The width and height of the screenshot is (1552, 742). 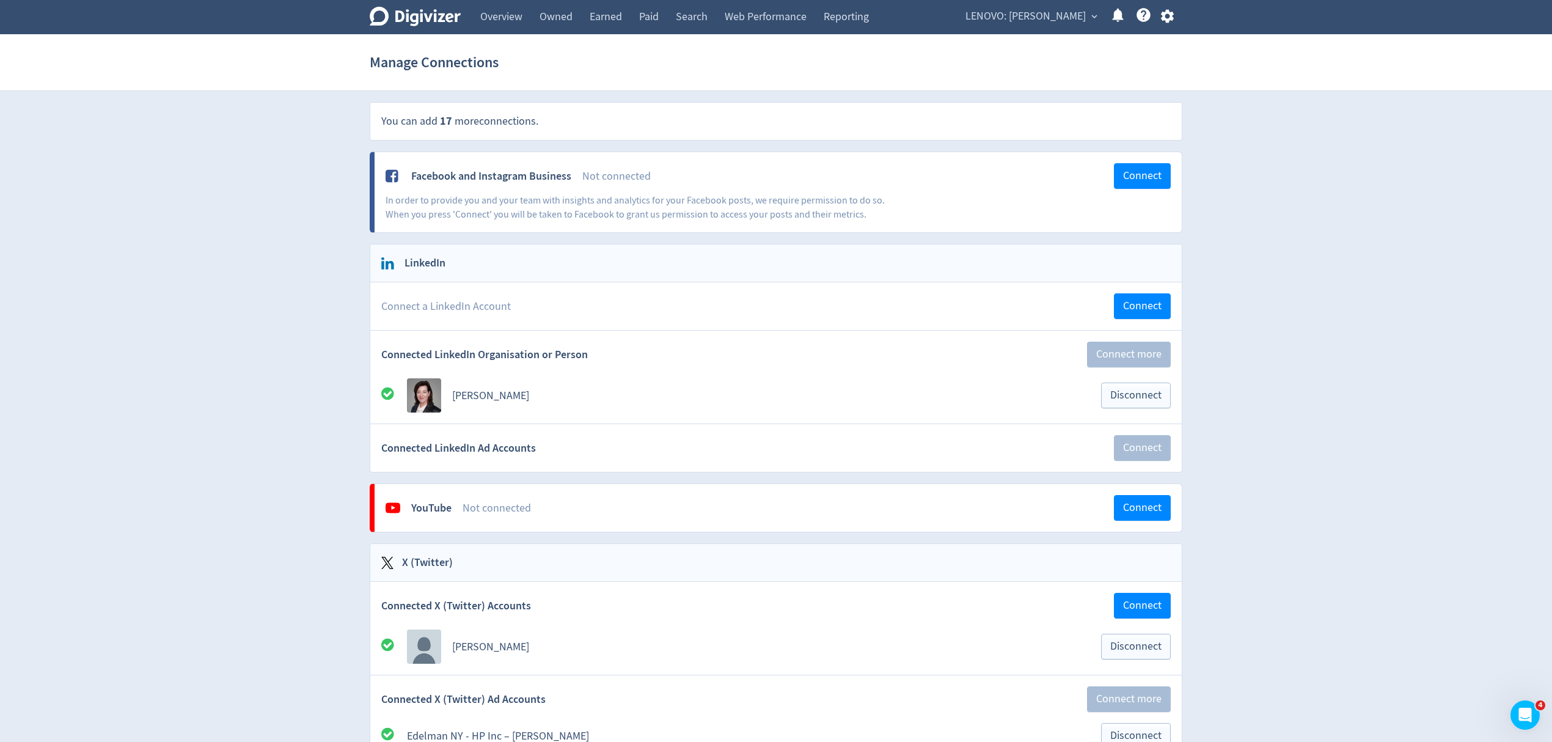 I want to click on a: YouTubeNot connectedConnect, so click(x=778, y=508).